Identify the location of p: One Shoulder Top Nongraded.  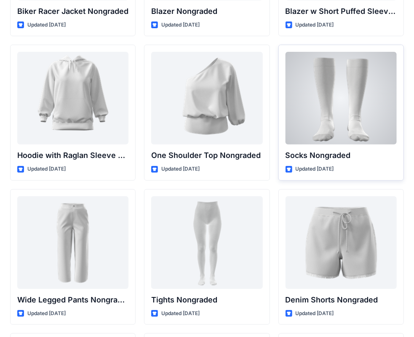
(207, 155).